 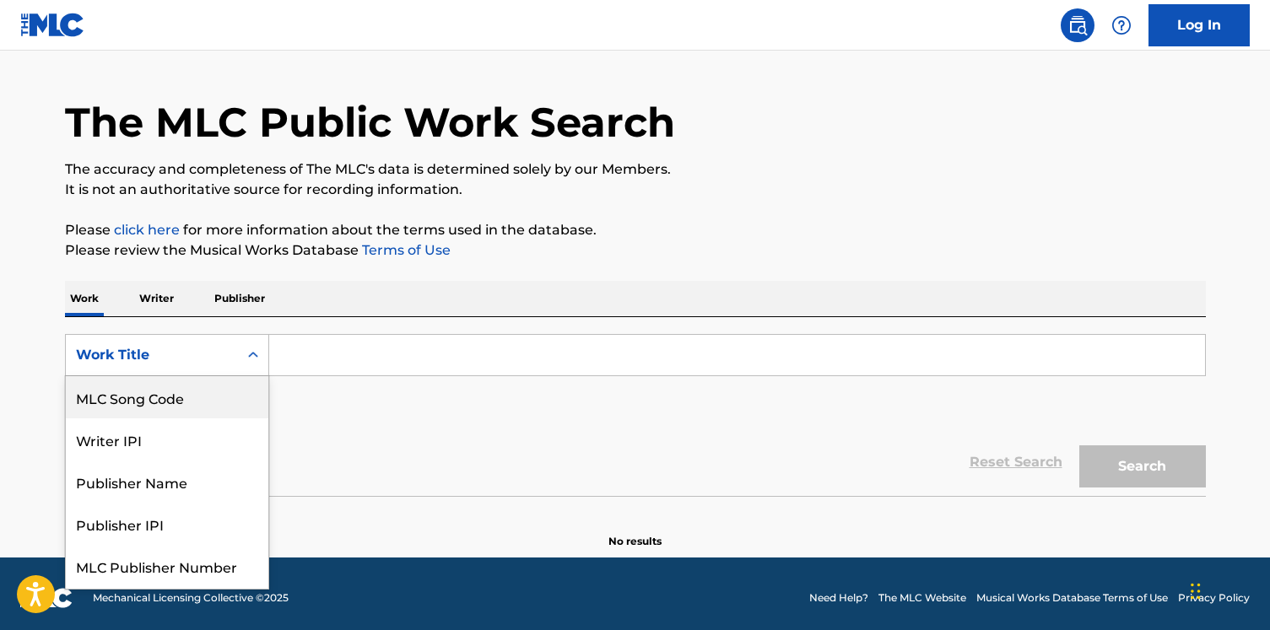 What do you see at coordinates (167, 524) in the screenshot?
I see `div: Publisher IPI` at bounding box center [167, 524].